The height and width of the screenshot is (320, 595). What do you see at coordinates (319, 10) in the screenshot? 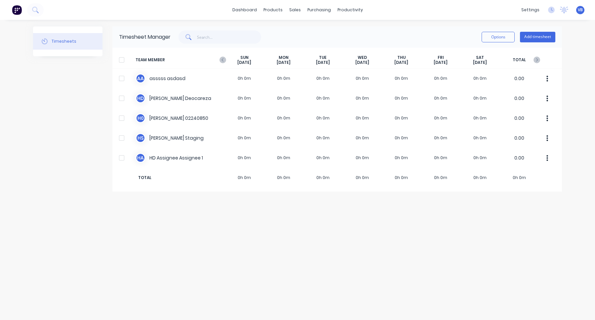
I see `div: purchasing` at bounding box center [319, 10].